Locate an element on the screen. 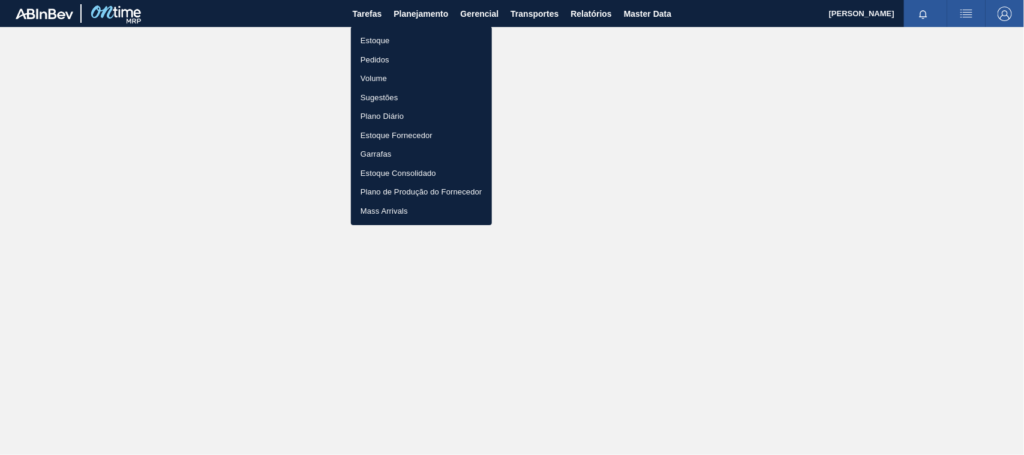 The width and height of the screenshot is (1024, 455). li: Volume is located at coordinates (421, 79).